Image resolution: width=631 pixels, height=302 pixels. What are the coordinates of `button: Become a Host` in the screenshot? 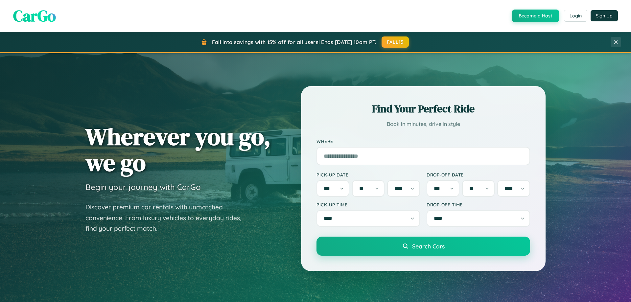 It's located at (535, 16).